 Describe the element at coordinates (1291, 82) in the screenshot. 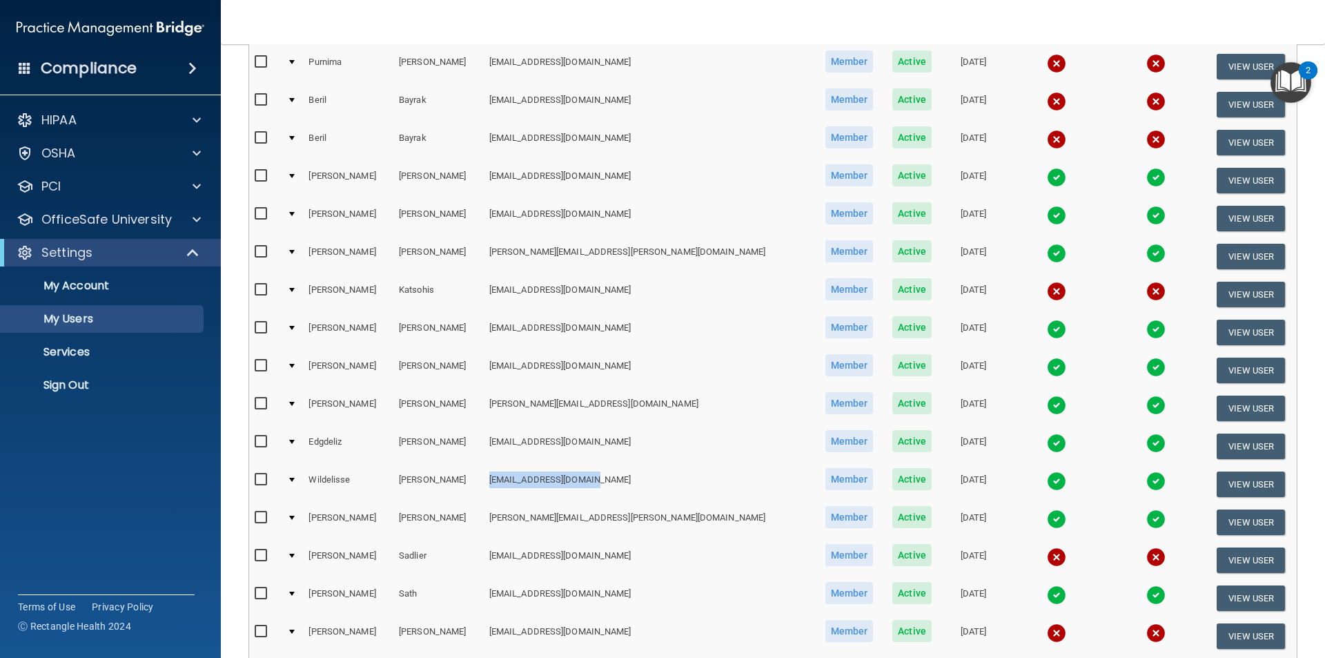

I see `button: Open Resource Center, 2 new notifications` at that location.